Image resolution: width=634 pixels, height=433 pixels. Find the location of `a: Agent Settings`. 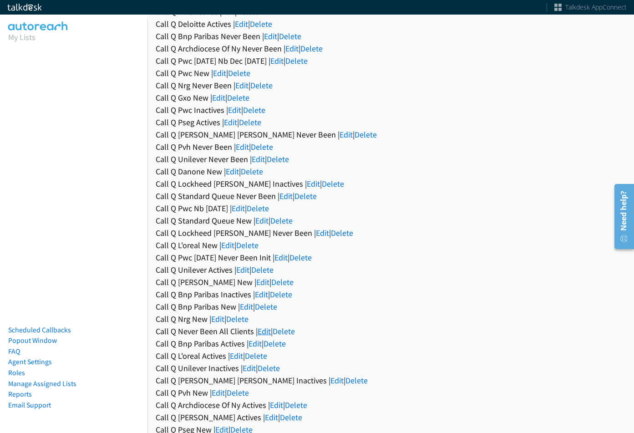

a: Agent Settings is located at coordinates (30, 361).